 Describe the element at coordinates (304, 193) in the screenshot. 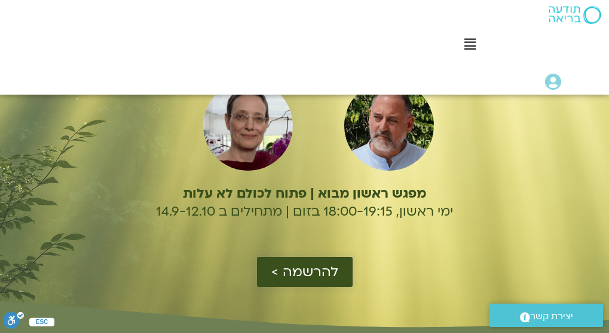

I see `b: מפגש ראשון מבוא | פתוח לכולם לא עלות` at that location.